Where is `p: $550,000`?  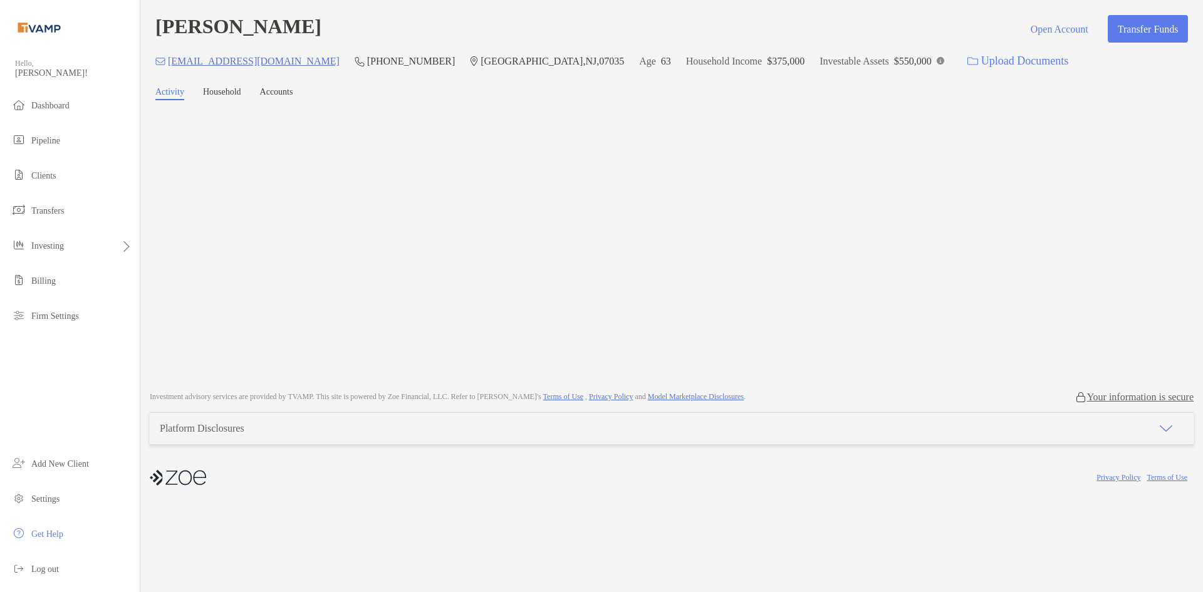
p: $550,000 is located at coordinates (913, 61).